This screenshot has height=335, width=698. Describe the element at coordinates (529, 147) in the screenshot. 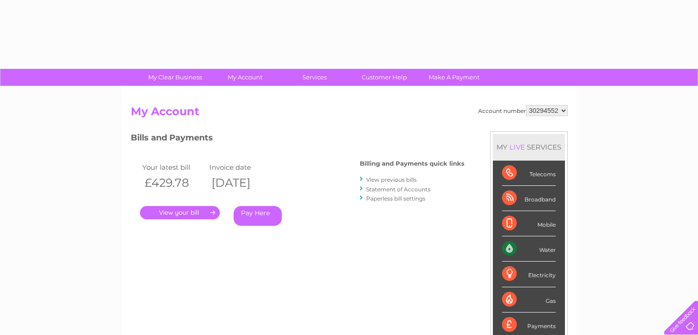

I see `div: MY SERVICES` at that location.